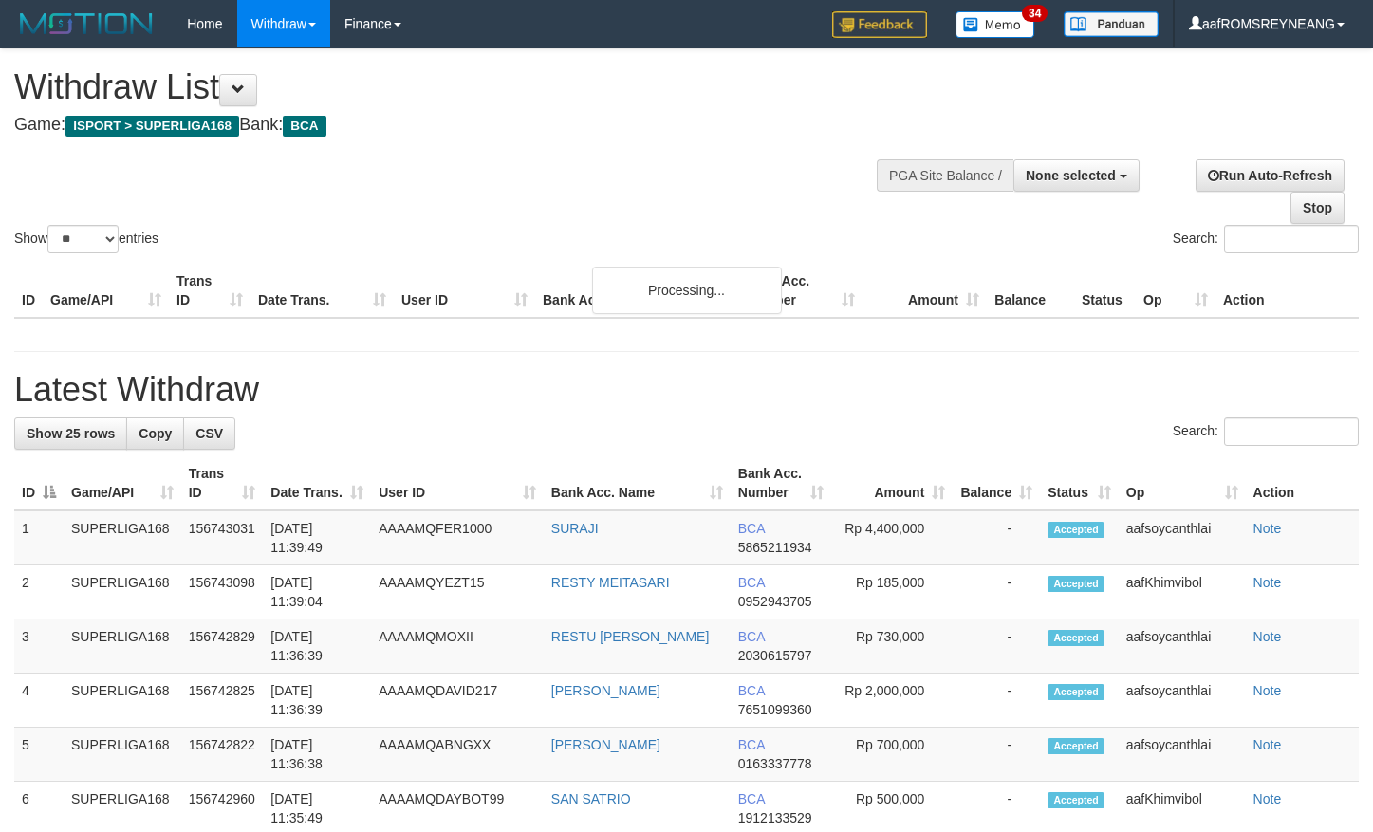  What do you see at coordinates (892, 646) in the screenshot?
I see `td: Rp 730,000` at bounding box center [892, 646].